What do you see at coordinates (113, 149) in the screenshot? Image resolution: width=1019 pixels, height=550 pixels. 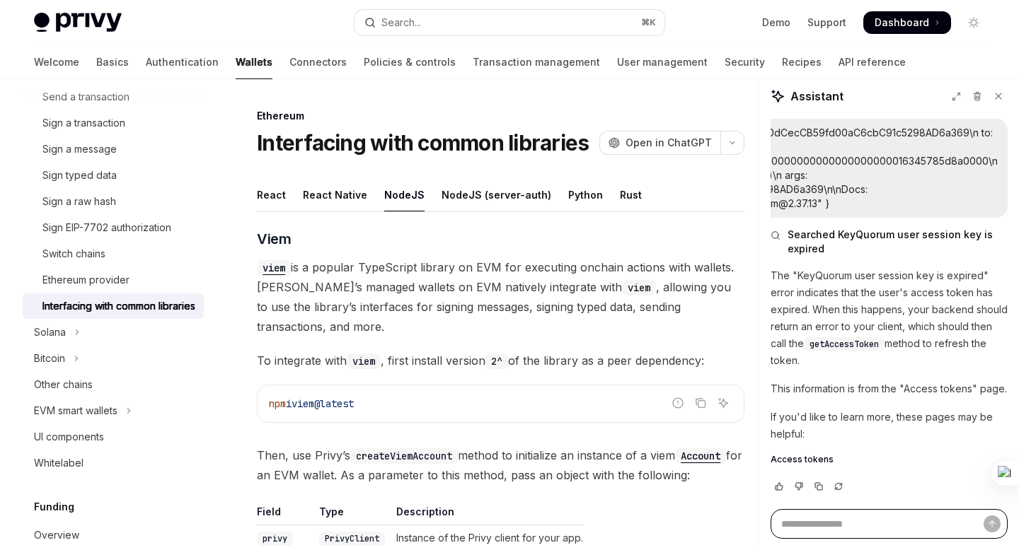 I see `a: Sign a message` at bounding box center [113, 149].